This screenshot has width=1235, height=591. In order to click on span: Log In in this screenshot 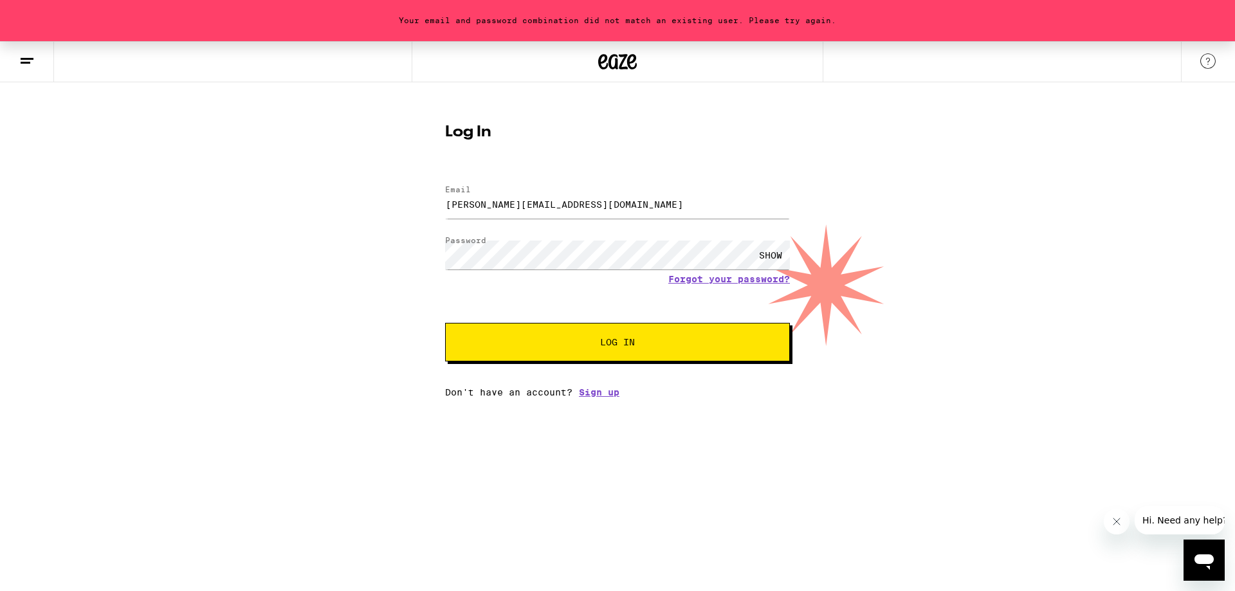, I will do `click(618, 342)`.